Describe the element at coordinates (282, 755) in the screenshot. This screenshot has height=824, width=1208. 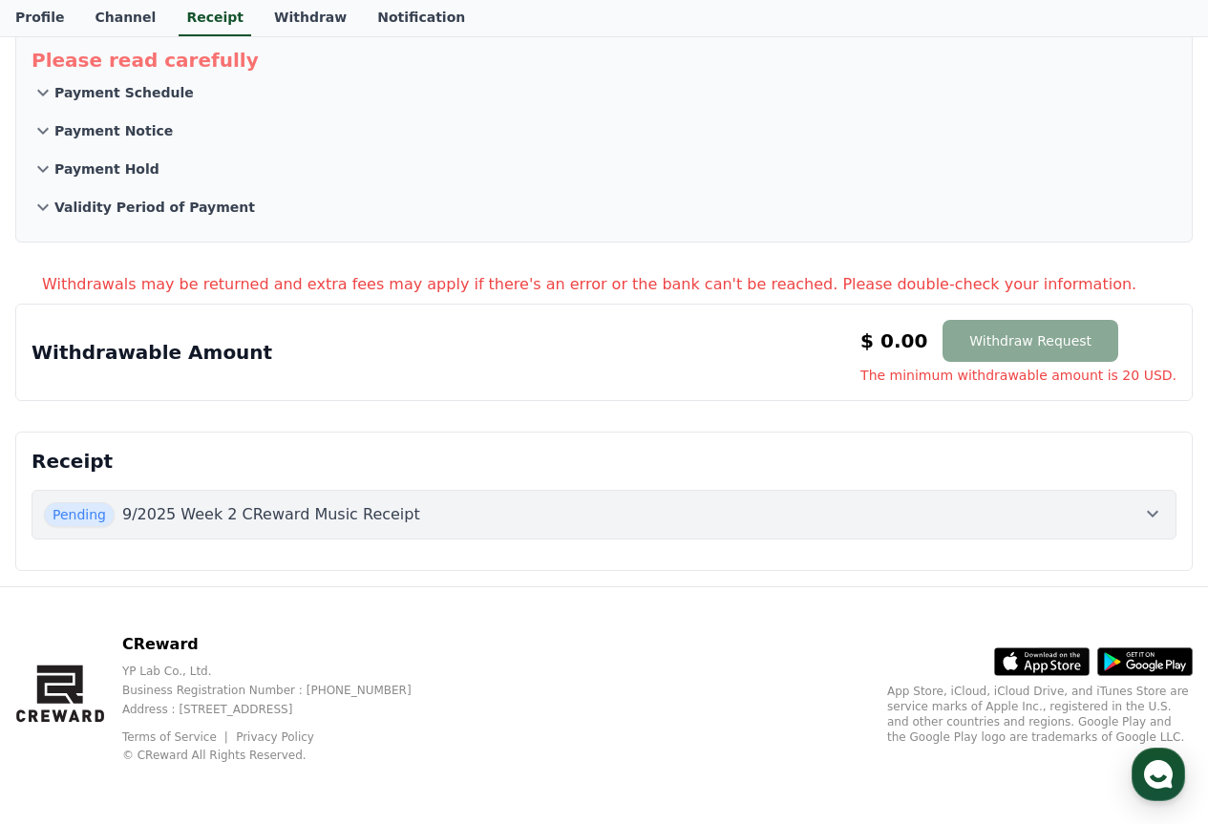
I see `p: © CReward All Rights Reserved.` at that location.